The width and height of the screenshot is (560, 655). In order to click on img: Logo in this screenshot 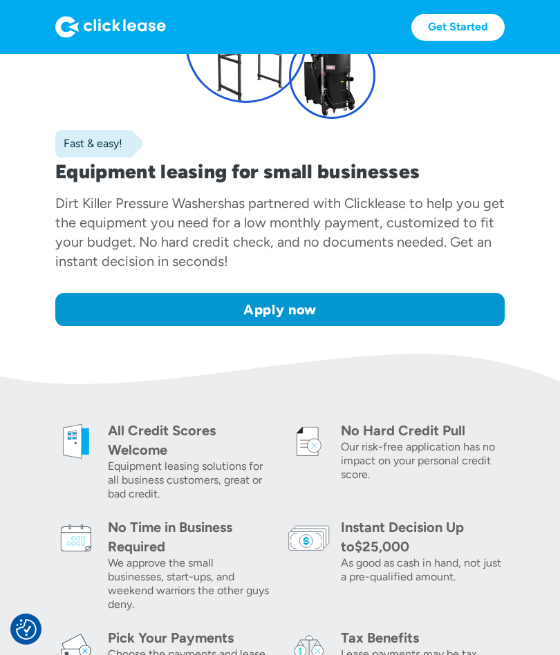, I will do `click(111, 27)`.